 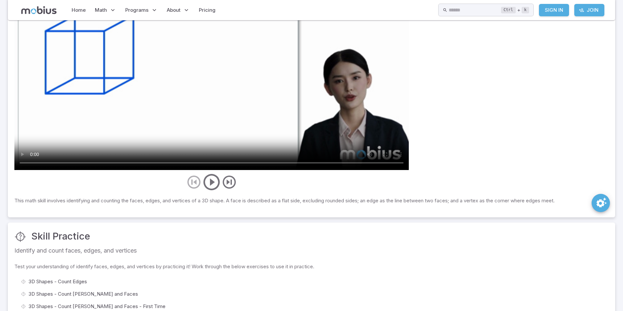 I want to click on p: Identify and count faces, edges, and vertices, so click(x=311, y=251).